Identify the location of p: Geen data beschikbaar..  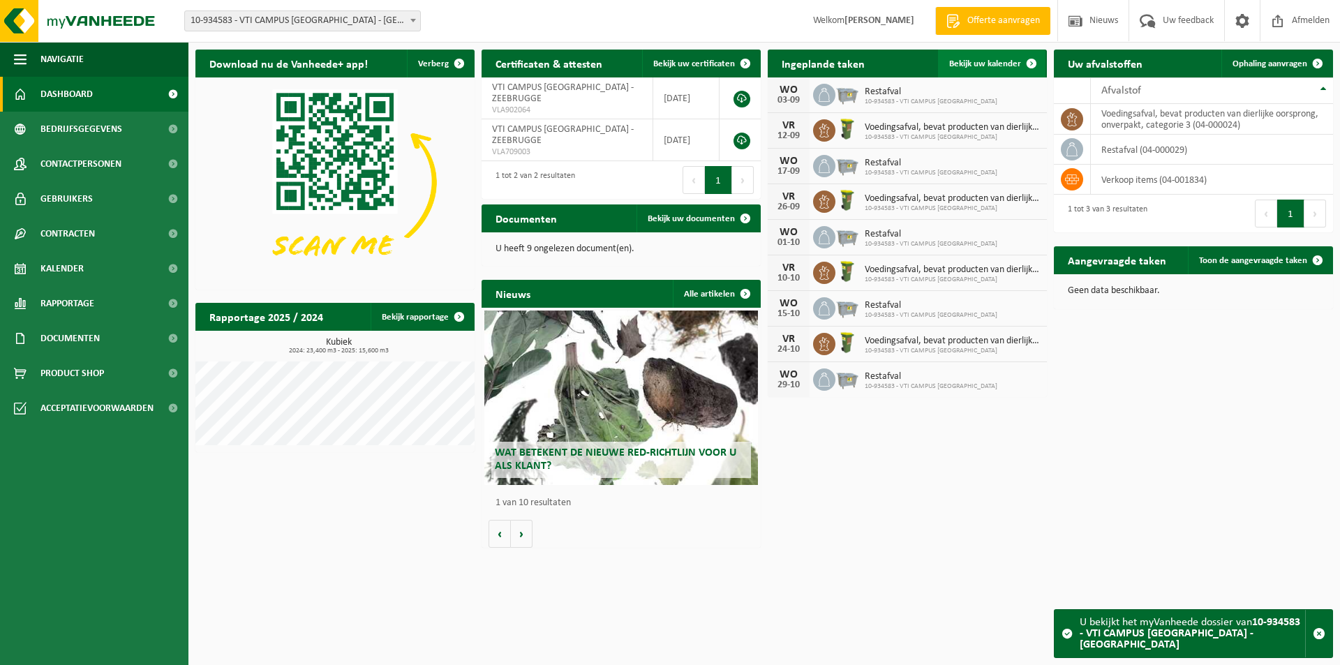
(1193, 291).